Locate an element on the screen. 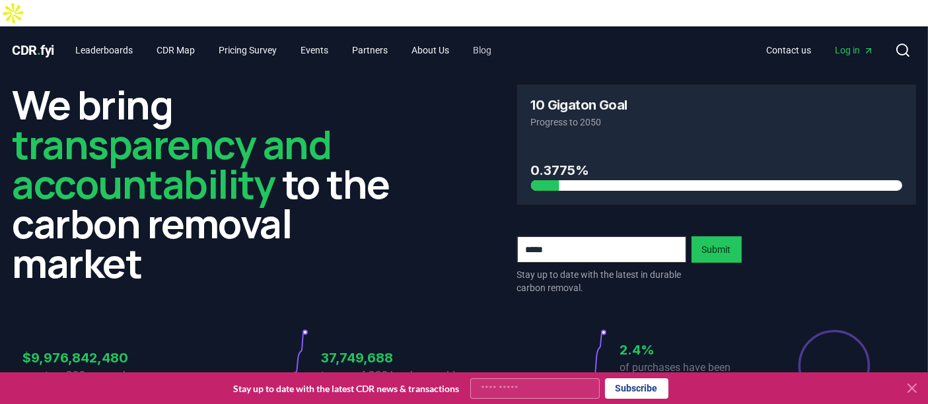 This screenshot has height=404, width=928. a: Blog is located at coordinates (482, 50).